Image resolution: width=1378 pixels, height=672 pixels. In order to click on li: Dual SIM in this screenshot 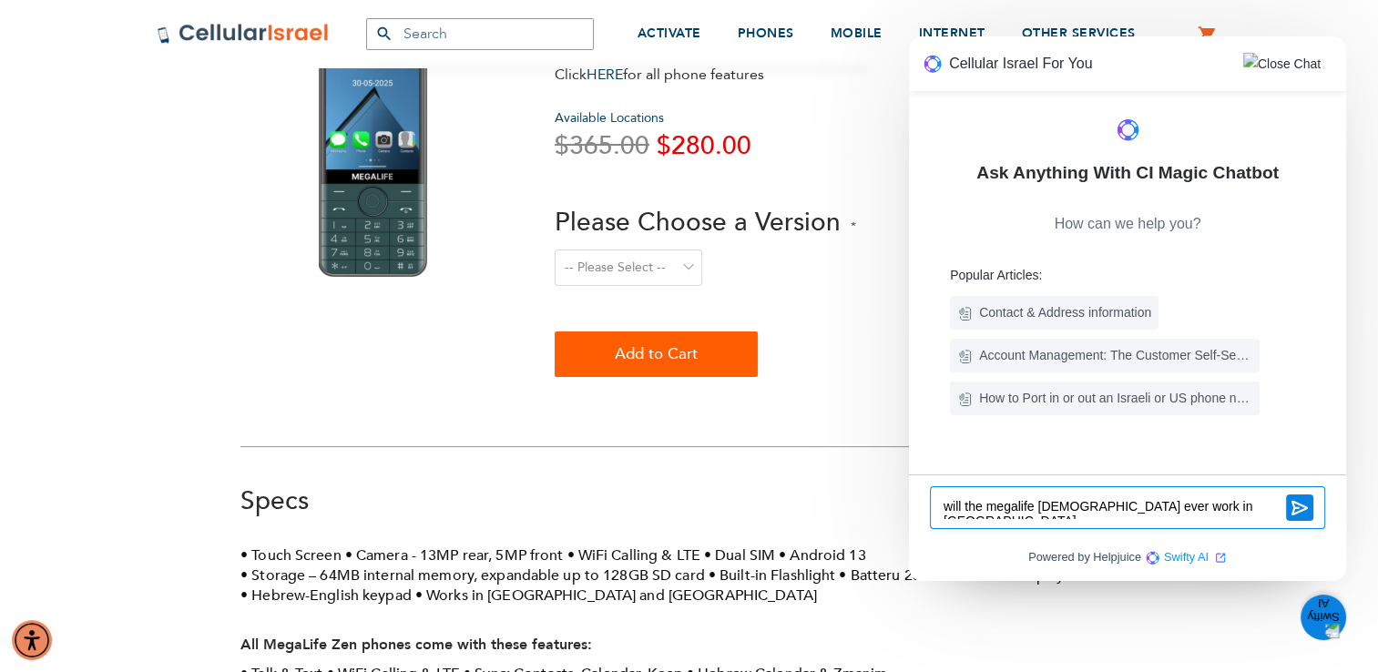, I will do `click(740, 556)`.